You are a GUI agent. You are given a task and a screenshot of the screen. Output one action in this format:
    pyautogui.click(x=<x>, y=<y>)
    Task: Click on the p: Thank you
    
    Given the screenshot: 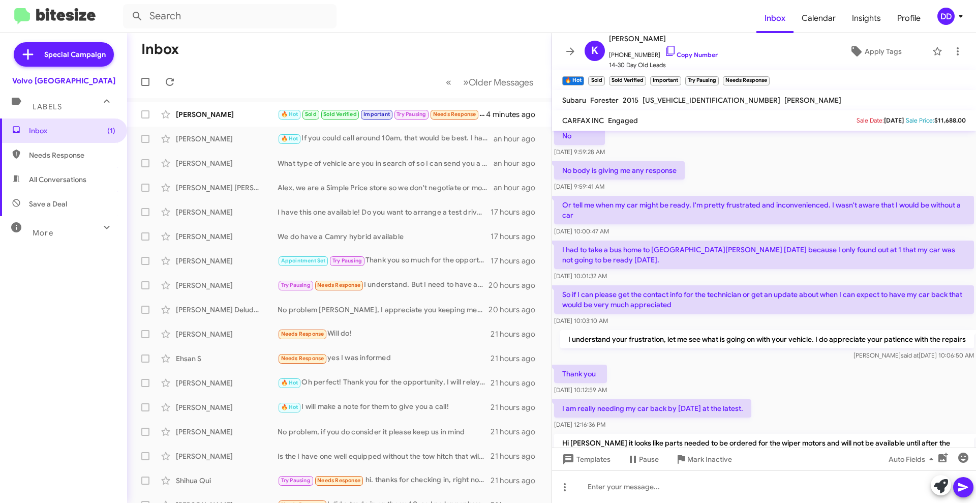 What is the action you would take?
    pyautogui.click(x=580, y=373)
    